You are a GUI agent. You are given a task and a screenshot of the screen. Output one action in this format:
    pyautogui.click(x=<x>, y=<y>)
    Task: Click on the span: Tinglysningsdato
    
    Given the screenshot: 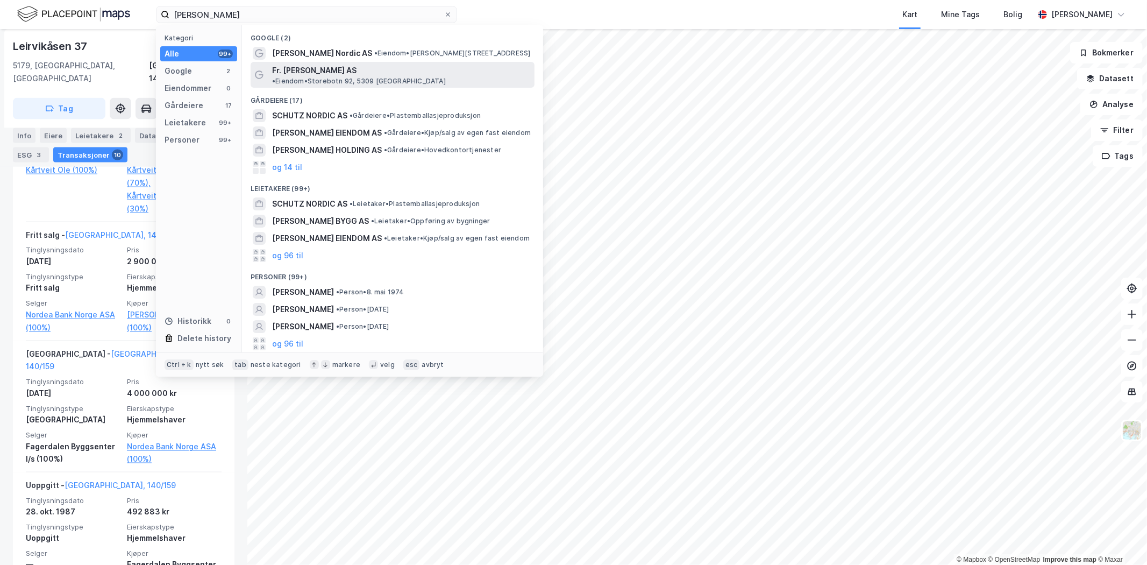 What is the action you would take?
    pyautogui.click(x=73, y=250)
    